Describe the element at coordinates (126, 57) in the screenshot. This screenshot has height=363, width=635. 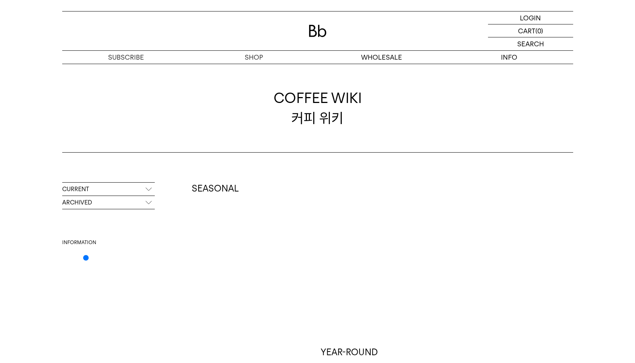
I see `p: SUBSCRIBE` at that location.